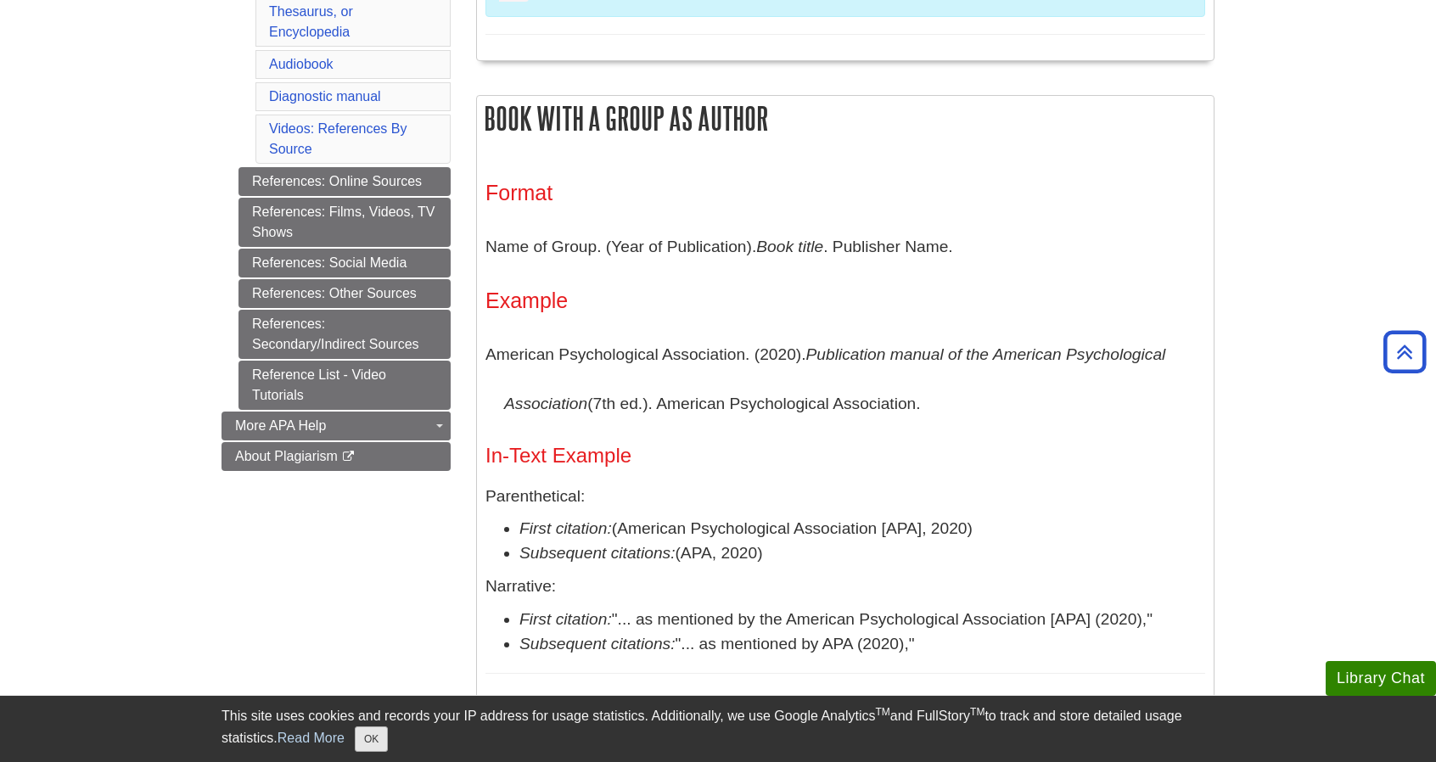  I want to click on h2: Book with a group as author, so click(845, 118).